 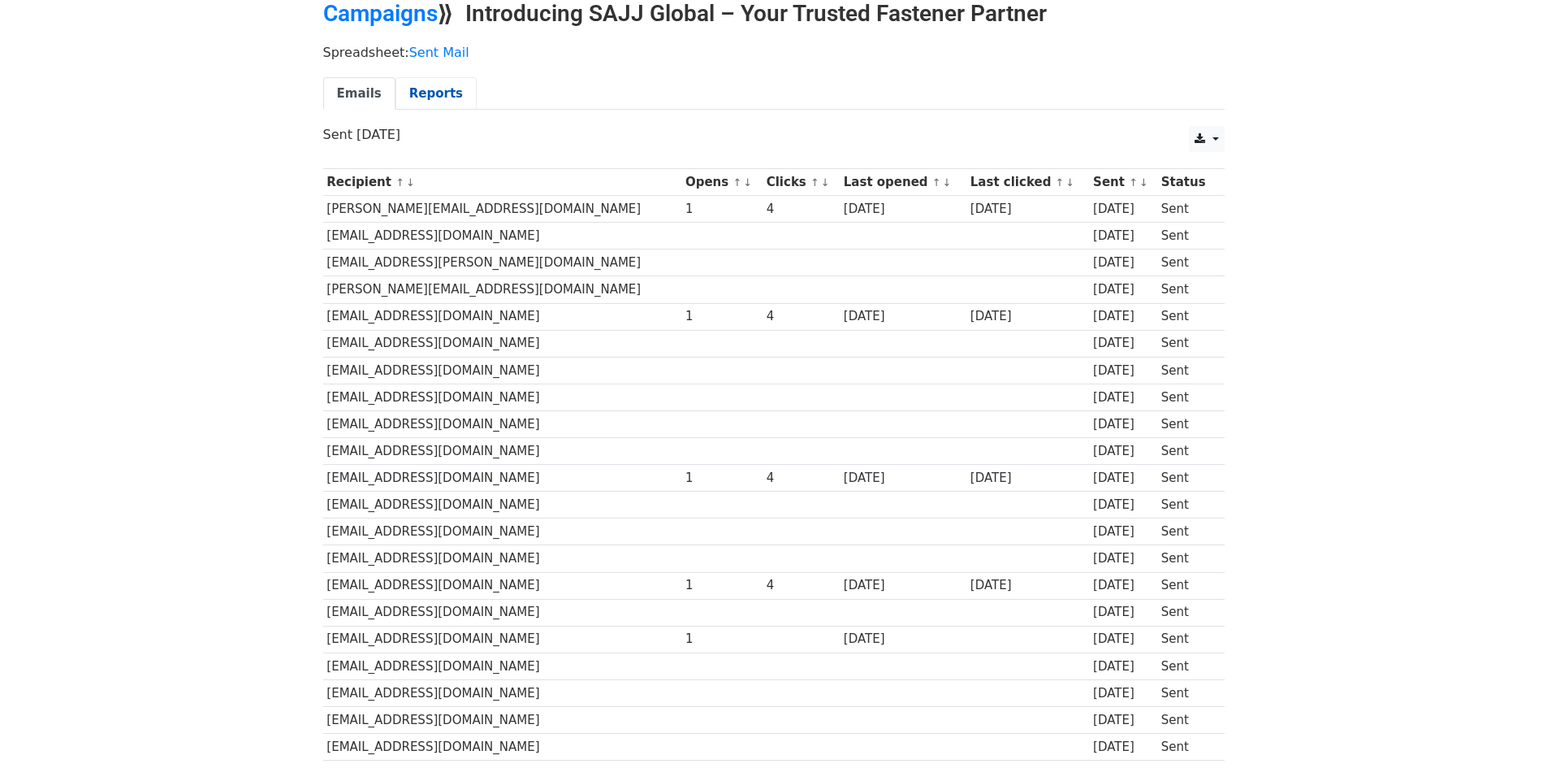 I want to click on th: Last opened, so click(x=903, y=182).